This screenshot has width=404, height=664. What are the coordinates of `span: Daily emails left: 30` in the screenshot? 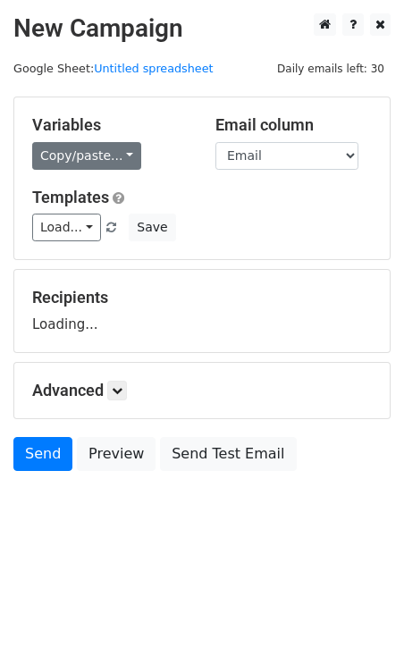 It's located at (331, 69).